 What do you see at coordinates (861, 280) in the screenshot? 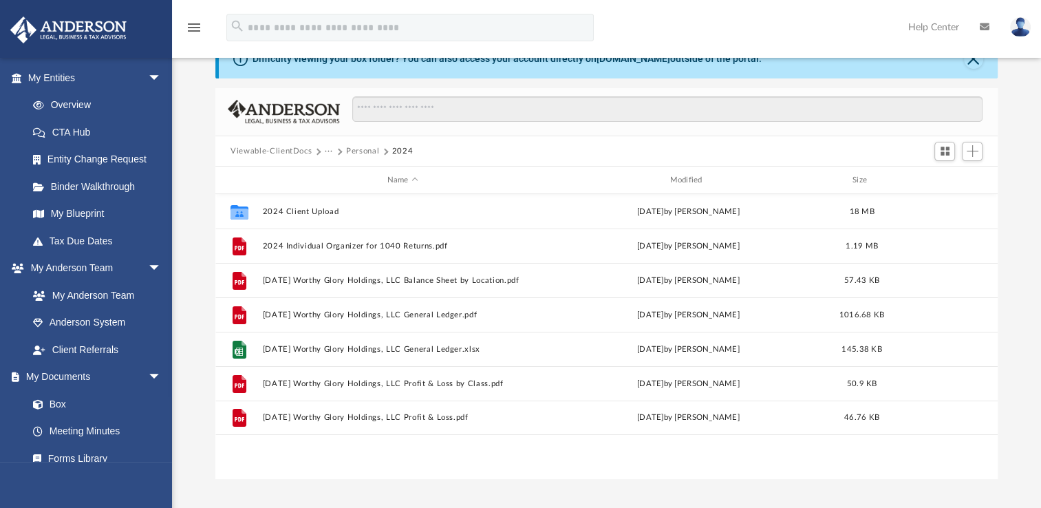
I see `span: 57.43 KB` at bounding box center [861, 280].